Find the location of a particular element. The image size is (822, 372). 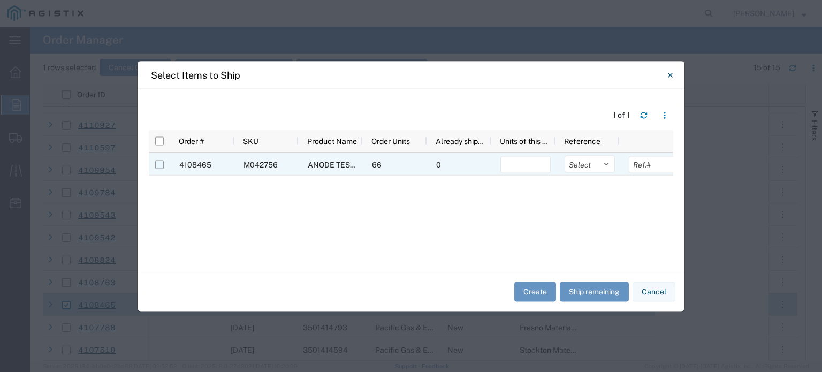

input: Ref.# is located at coordinates (654, 164).